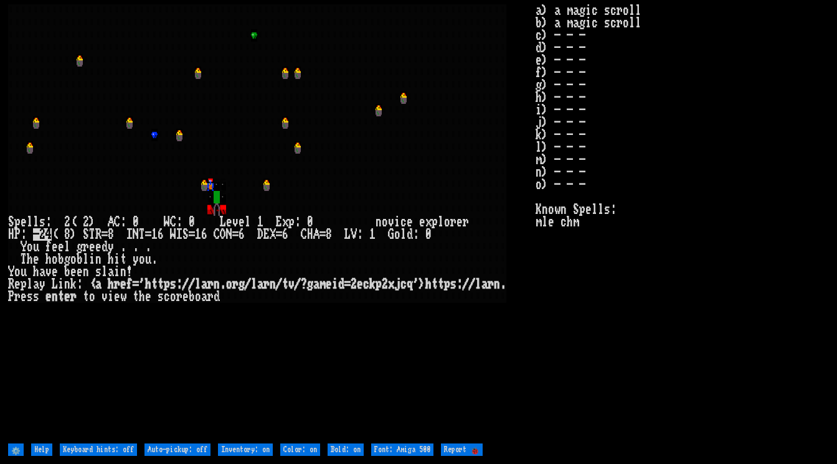 This screenshot has width=837, height=464. What do you see at coordinates (67, 260) in the screenshot?
I see `div: g` at bounding box center [67, 260].